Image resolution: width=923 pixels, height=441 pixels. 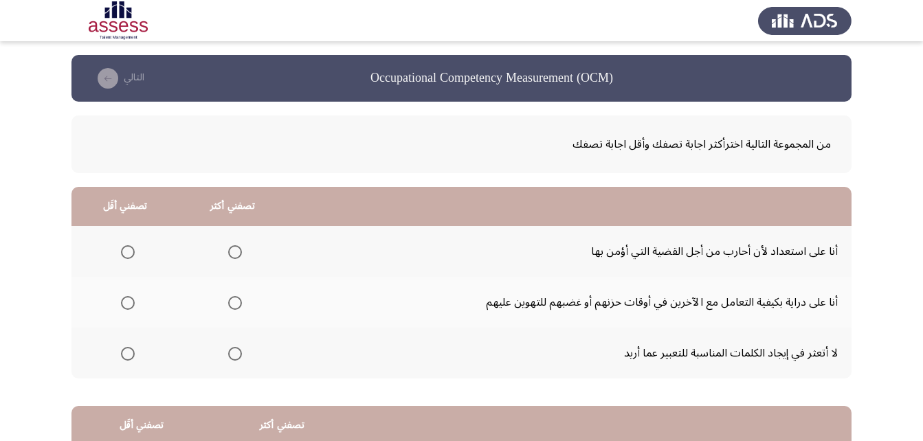 I want to click on th: تصفني أقَل, so click(x=125, y=206).